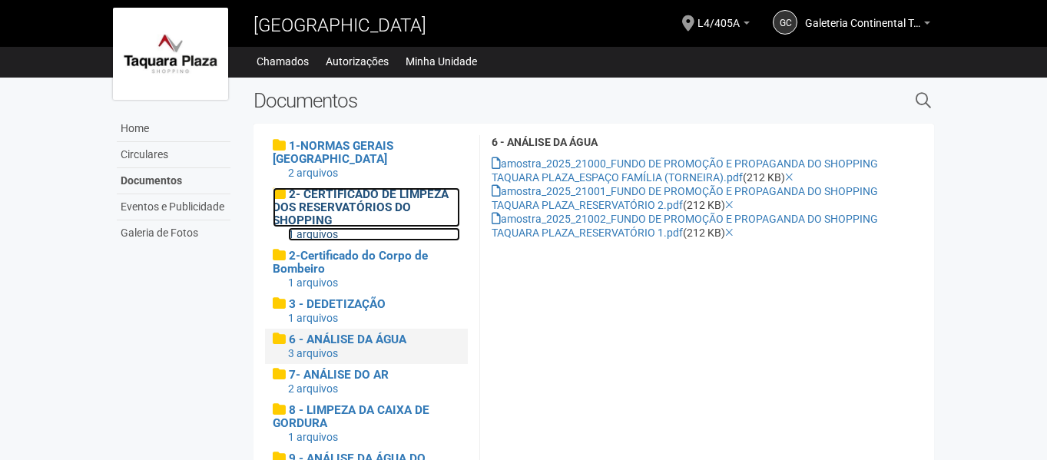  What do you see at coordinates (337, 304) in the screenshot?
I see `span: 3 - DEDETIZAÇÃO` at bounding box center [337, 304].